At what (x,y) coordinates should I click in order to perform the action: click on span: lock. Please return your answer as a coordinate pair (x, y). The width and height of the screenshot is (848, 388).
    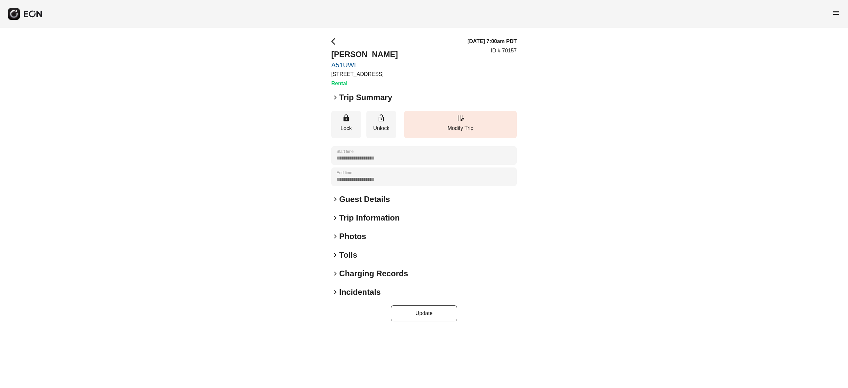
    Looking at the image, I should click on (346, 118).